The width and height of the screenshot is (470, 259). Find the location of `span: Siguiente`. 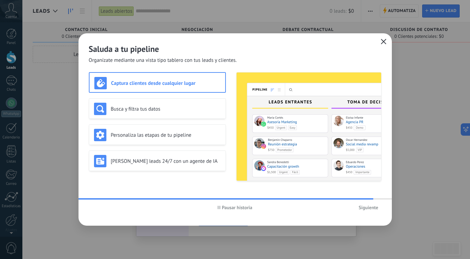

span: Siguiente is located at coordinates (368, 208).